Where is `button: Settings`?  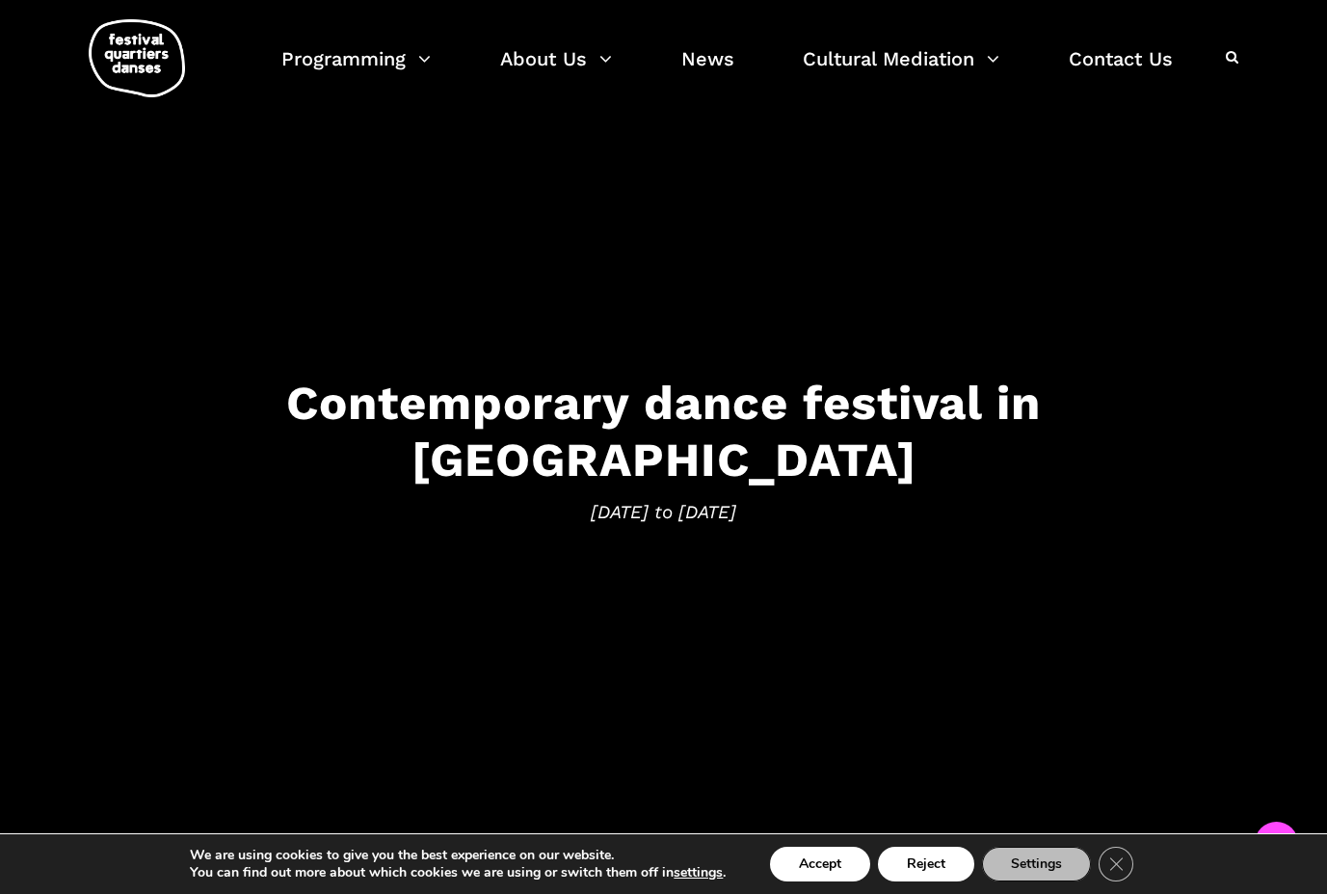
button: Settings is located at coordinates (1036, 864).